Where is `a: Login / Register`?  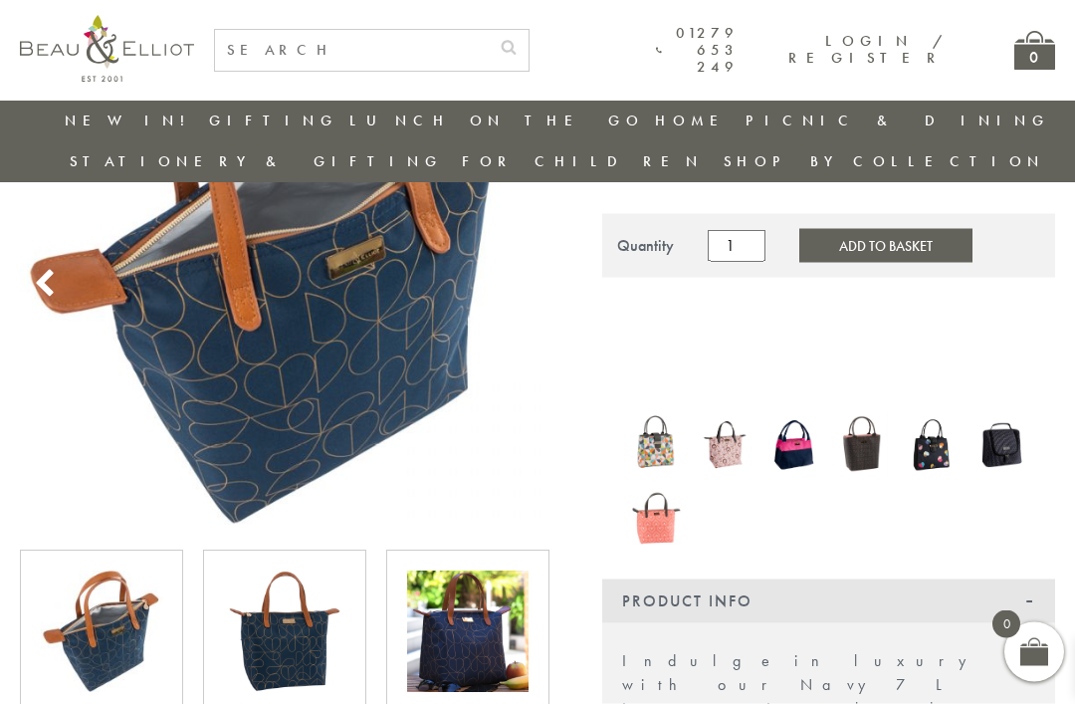 a: Login / Register is located at coordinates (866, 49).